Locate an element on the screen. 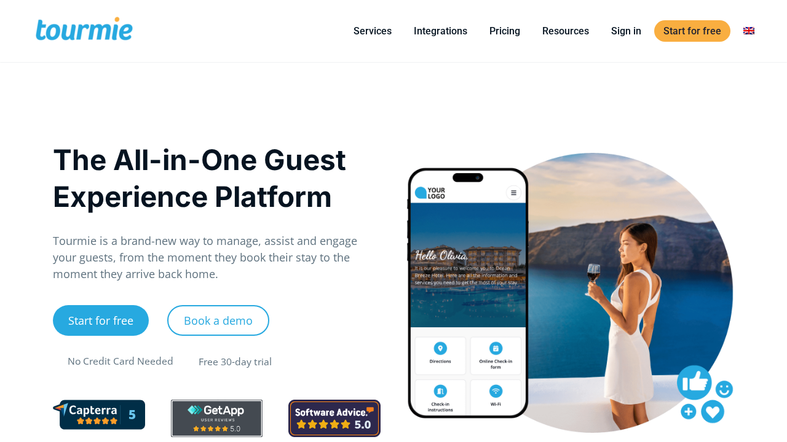 This screenshot has height=442, width=787. a: Integrations is located at coordinates (440, 31).